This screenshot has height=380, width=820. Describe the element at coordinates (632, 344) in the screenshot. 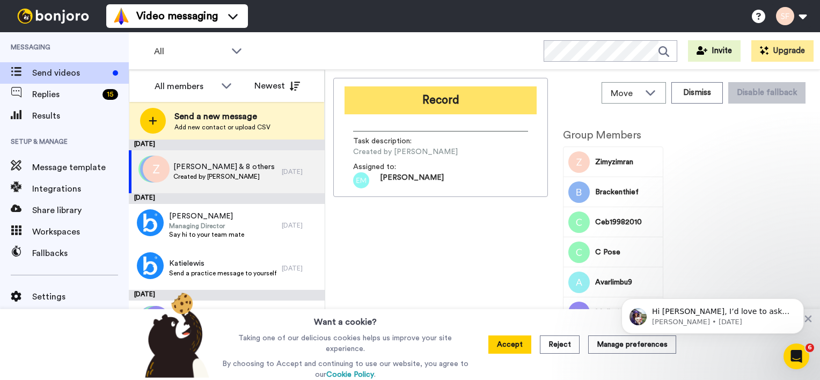

I see `button: Manage preferences` at that location.